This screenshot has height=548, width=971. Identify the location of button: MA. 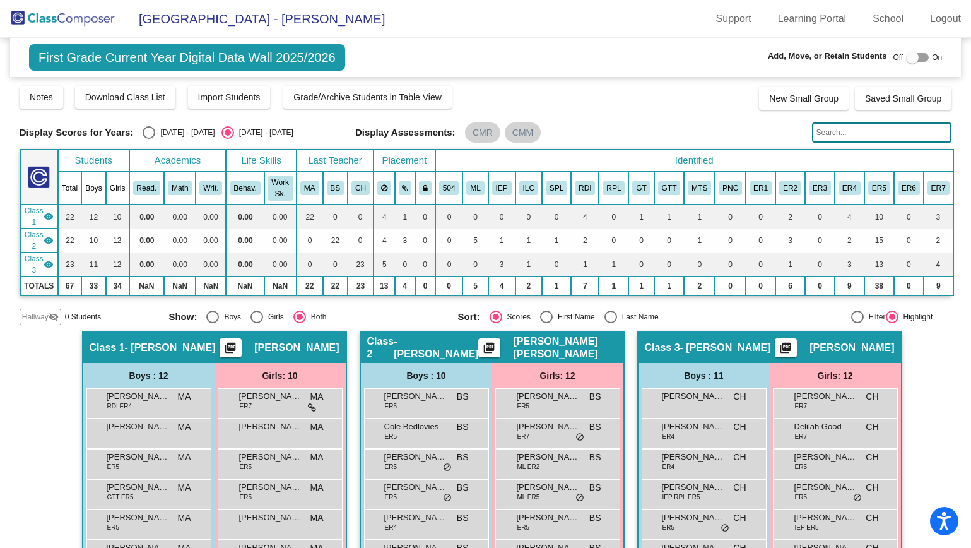
(310, 188).